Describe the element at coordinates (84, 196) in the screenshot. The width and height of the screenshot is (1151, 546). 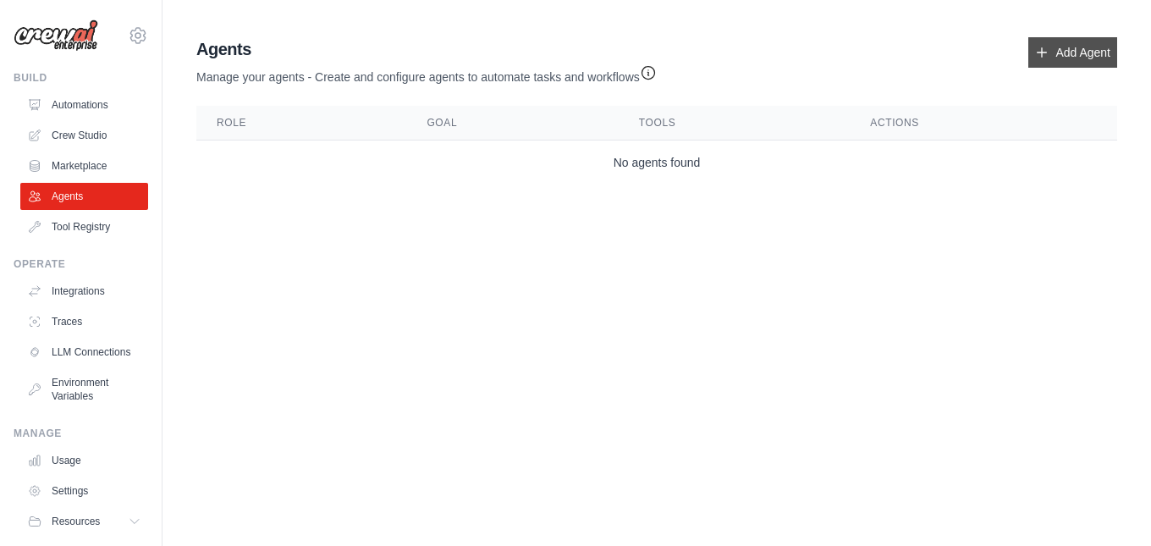
I see `a: Agents` at that location.